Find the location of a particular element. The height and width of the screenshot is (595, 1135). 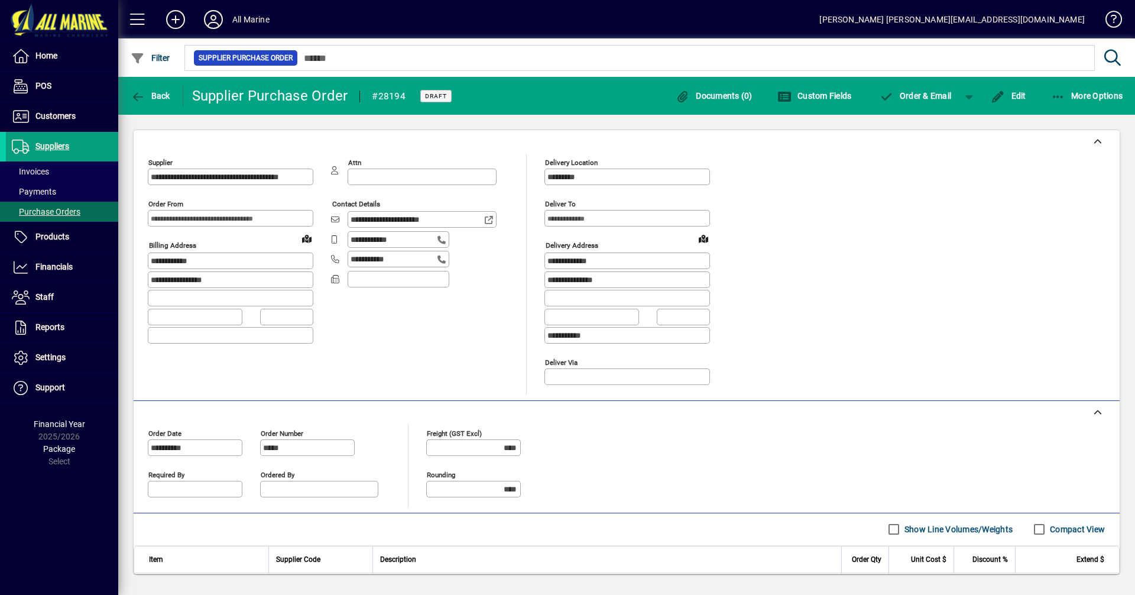

a: Purchase Orders is located at coordinates (62, 212).